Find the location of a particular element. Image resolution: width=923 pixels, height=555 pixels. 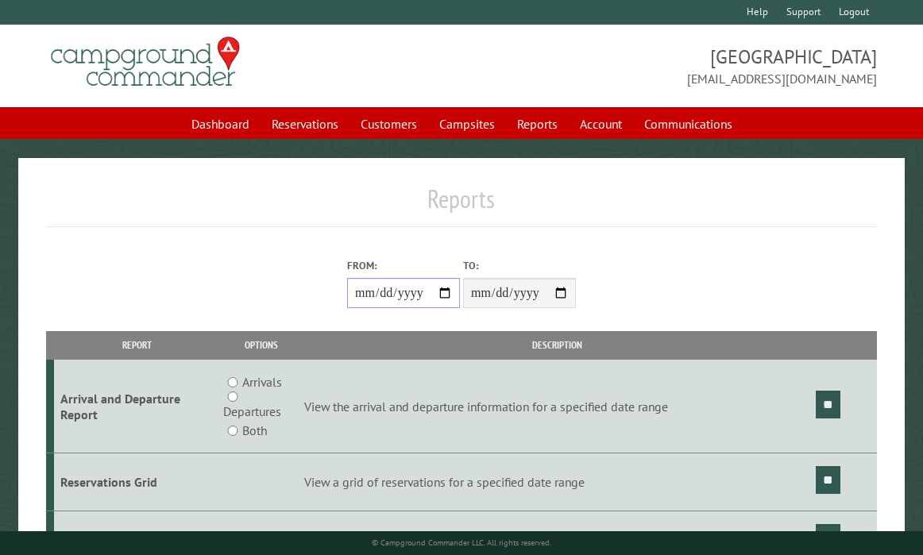

a: Reports is located at coordinates (537, 124).